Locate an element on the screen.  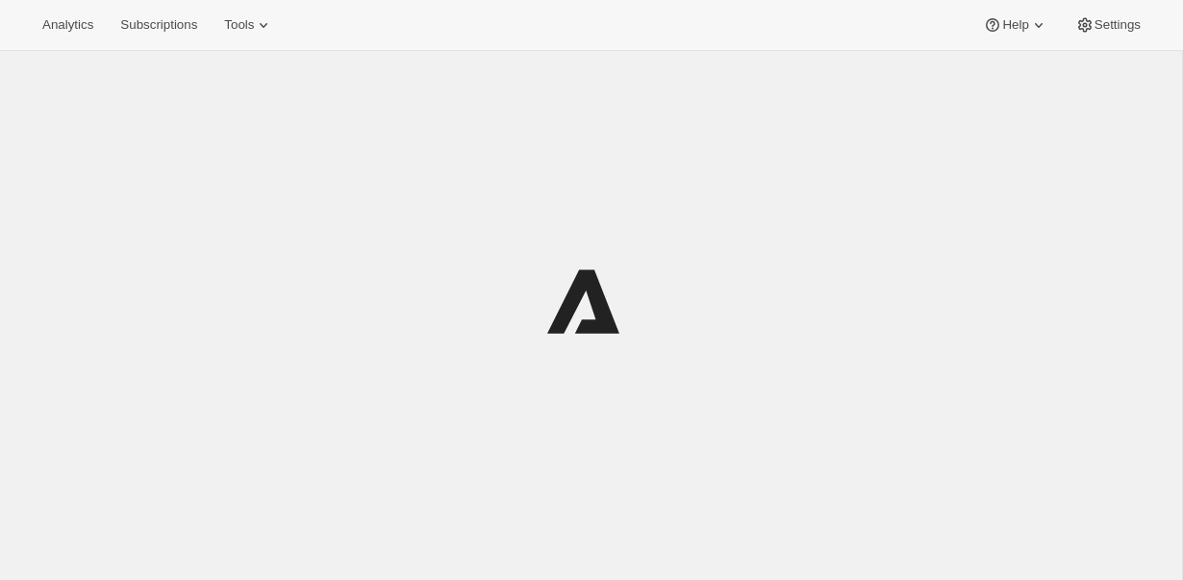
span: Subscriptions is located at coordinates (159, 25).